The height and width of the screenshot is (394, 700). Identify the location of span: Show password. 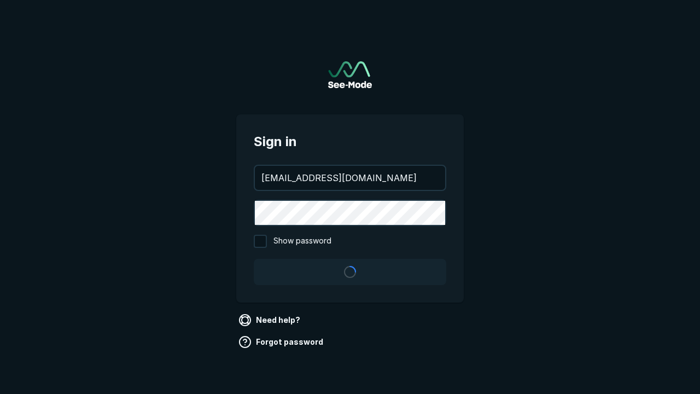
(303, 241).